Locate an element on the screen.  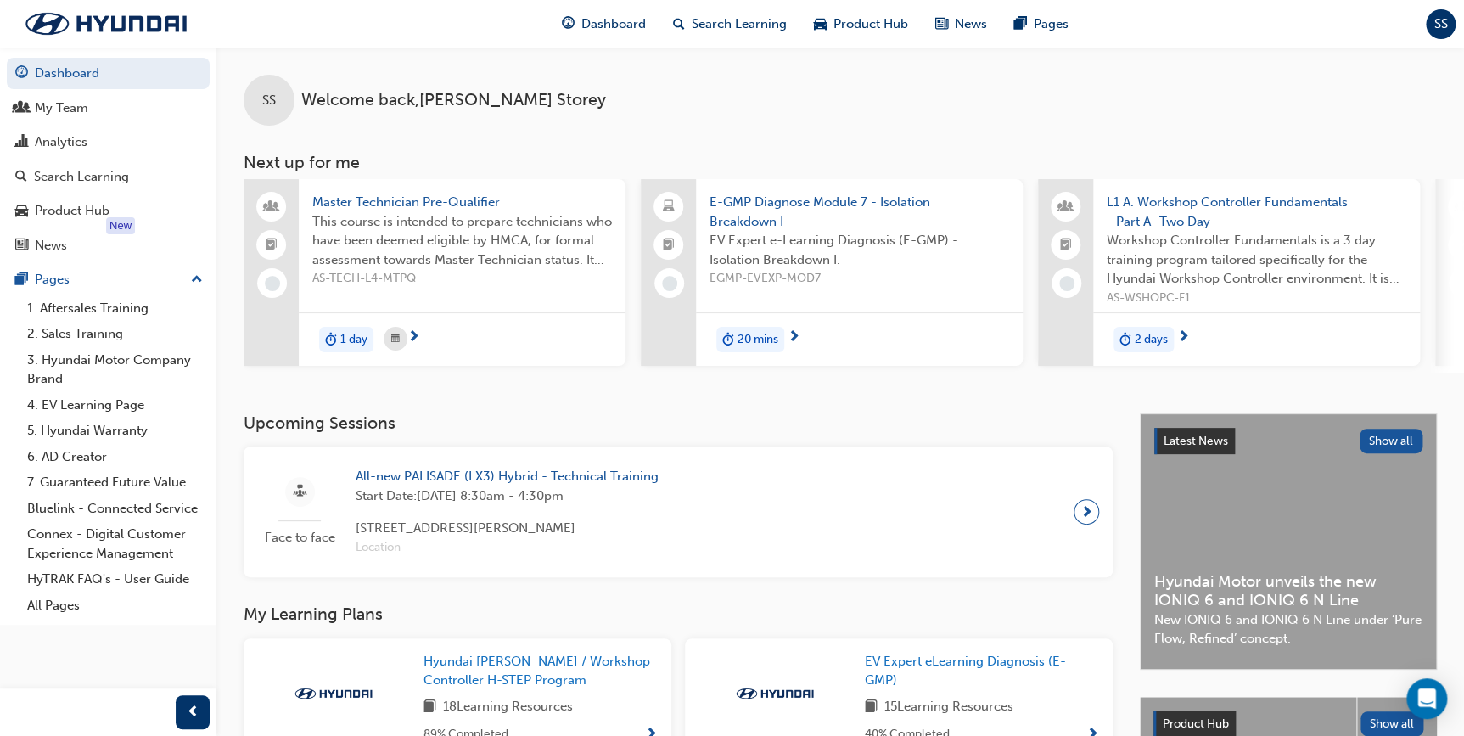
a: Connex - Digital Customer Experience Management is located at coordinates (115, 543).